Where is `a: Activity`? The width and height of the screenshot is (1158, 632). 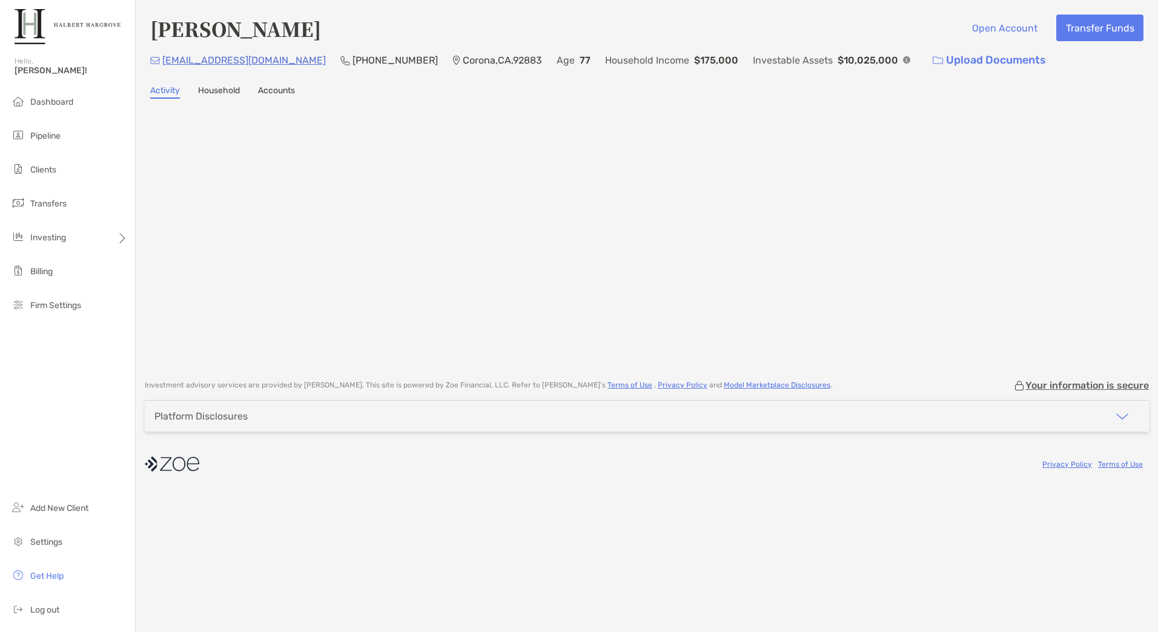
a: Activity is located at coordinates (165, 92).